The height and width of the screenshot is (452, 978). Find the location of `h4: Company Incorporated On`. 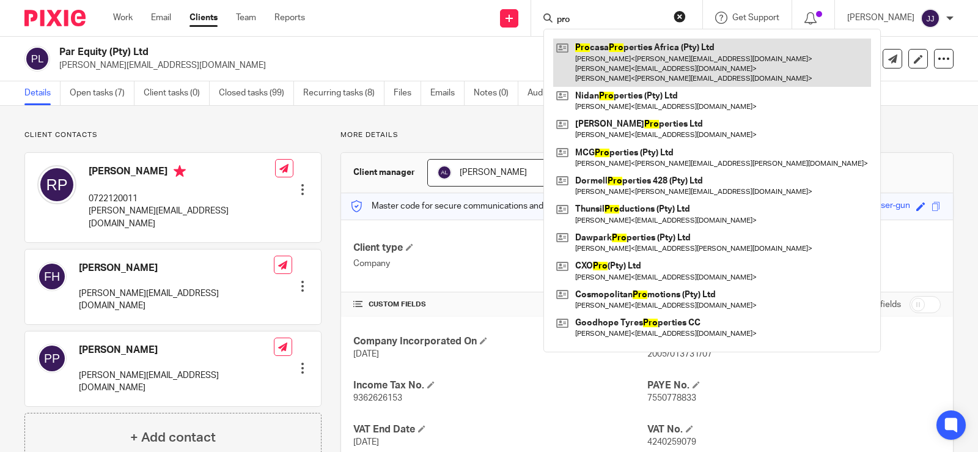

h4: Company Incorporated On is located at coordinates (500, 341).